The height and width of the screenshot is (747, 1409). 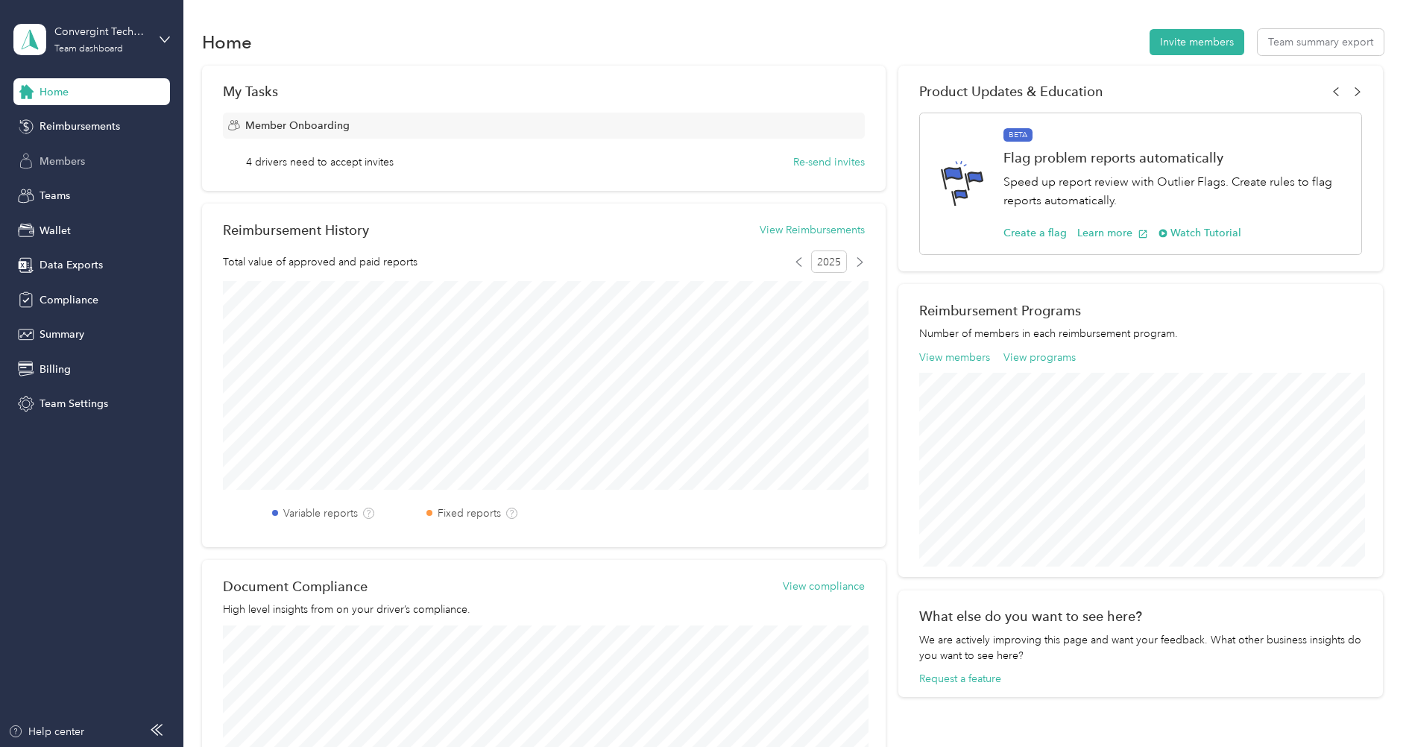 What do you see at coordinates (321, 513) in the screenshot?
I see `label: Variable reports` at bounding box center [321, 513].